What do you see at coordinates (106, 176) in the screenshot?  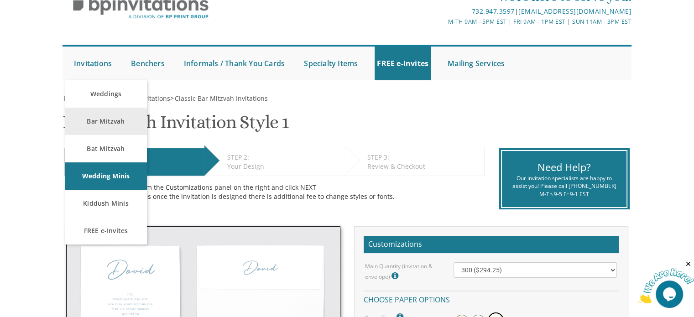 I see `a: Wedding Minis` at bounding box center [106, 176].